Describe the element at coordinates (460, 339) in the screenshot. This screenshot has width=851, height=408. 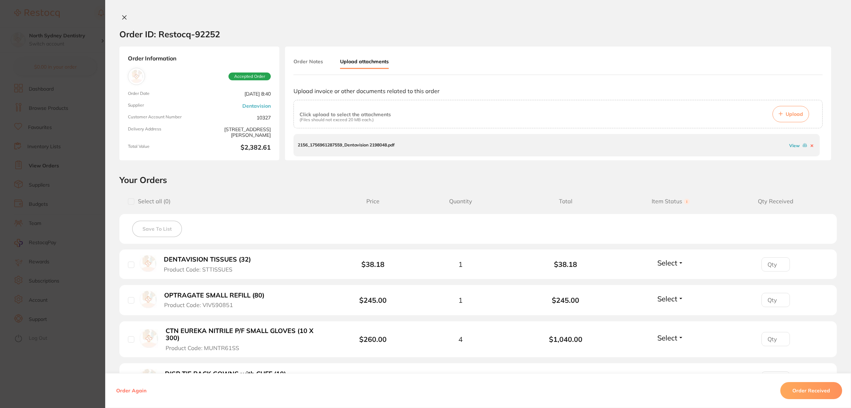
I see `span: 4` at that location.